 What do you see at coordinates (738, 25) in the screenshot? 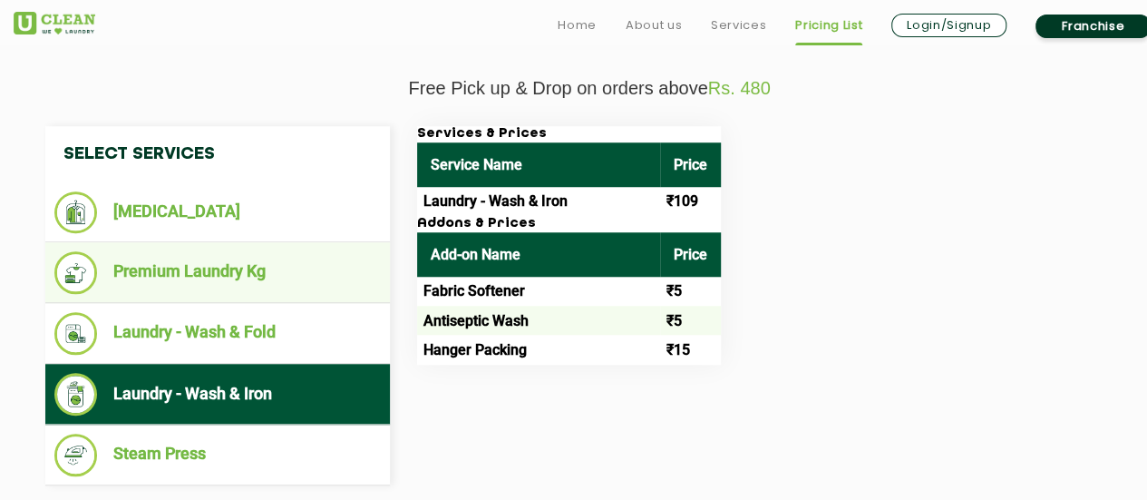
I see `a: Services` at bounding box center [738, 25].